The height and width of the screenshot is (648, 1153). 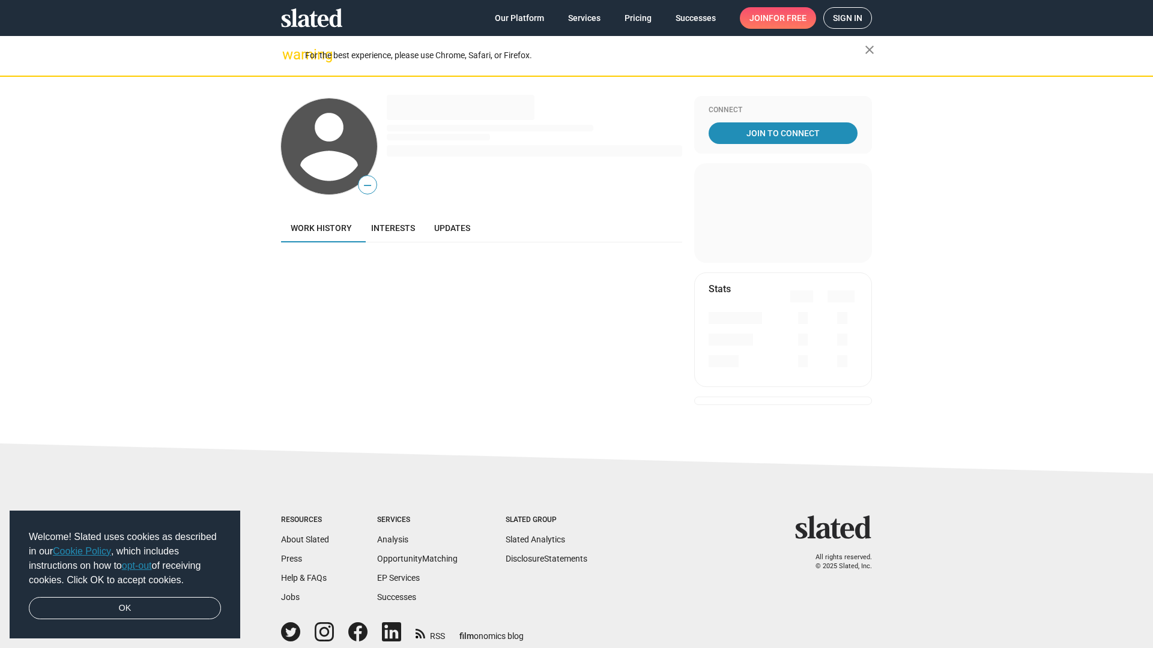 What do you see at coordinates (321, 228) in the screenshot?
I see `span: Work history` at bounding box center [321, 228].